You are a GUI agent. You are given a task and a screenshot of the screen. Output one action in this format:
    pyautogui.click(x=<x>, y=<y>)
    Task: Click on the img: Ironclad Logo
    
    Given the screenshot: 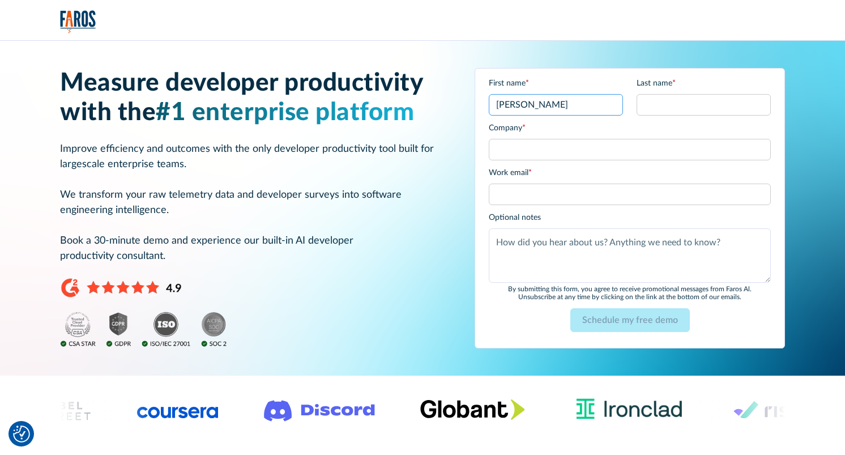 What is the action you would take?
    pyautogui.click(x=629, y=409)
    